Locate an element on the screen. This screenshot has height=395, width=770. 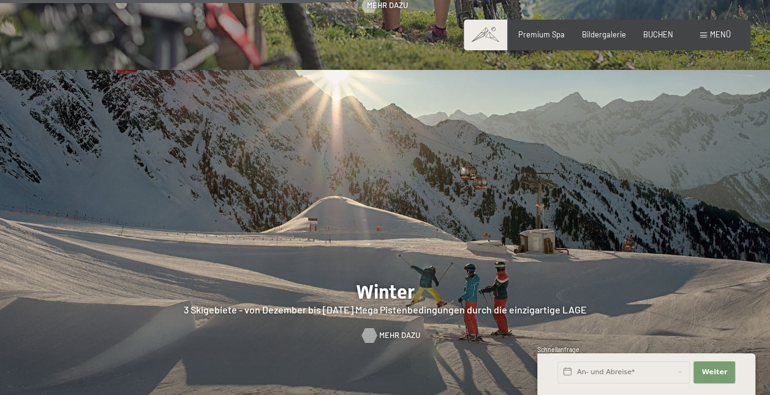
a: Bildergalerie is located at coordinates (604, 34).